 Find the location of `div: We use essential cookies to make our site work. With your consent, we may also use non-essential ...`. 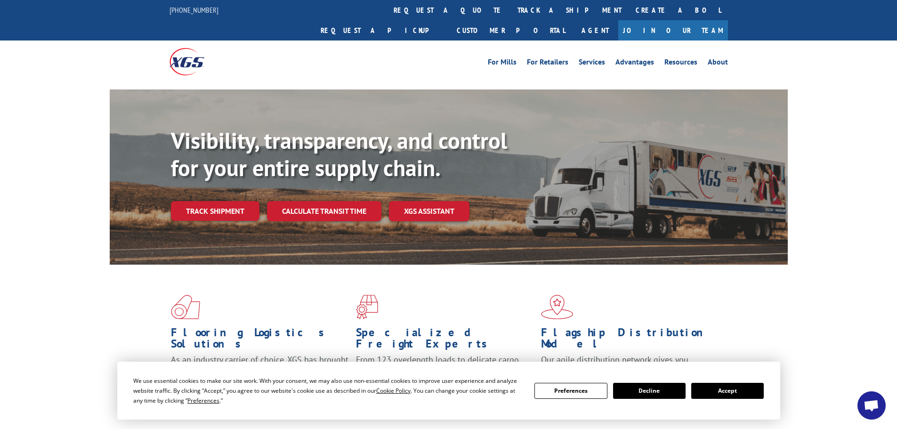

div: We use essential cookies to make our site work. With your consent, we may also use non-essential ... is located at coordinates (328, 390).